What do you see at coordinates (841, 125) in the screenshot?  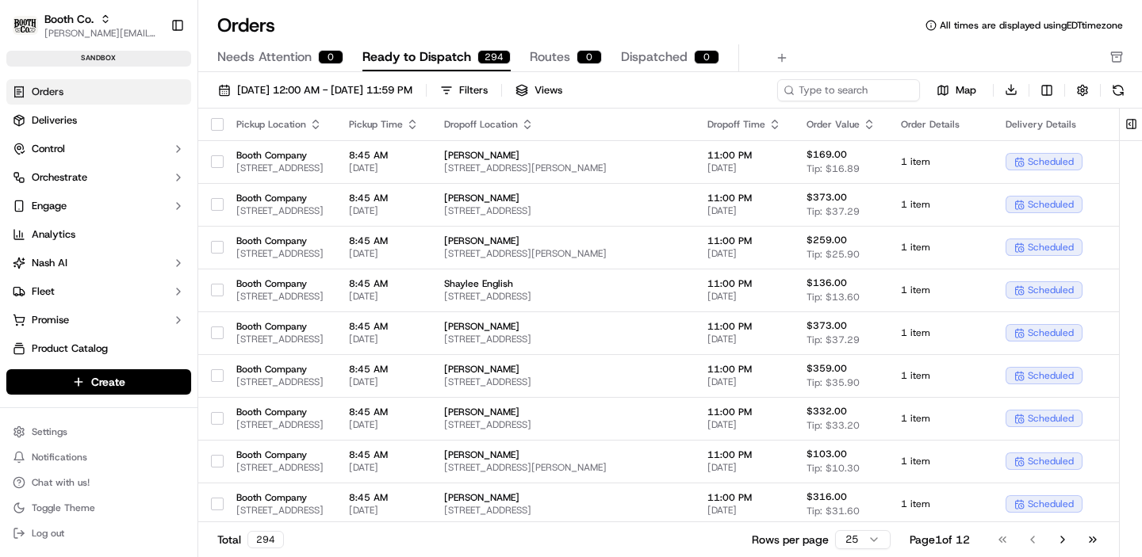 I see `div: Order Value` at bounding box center [841, 125].